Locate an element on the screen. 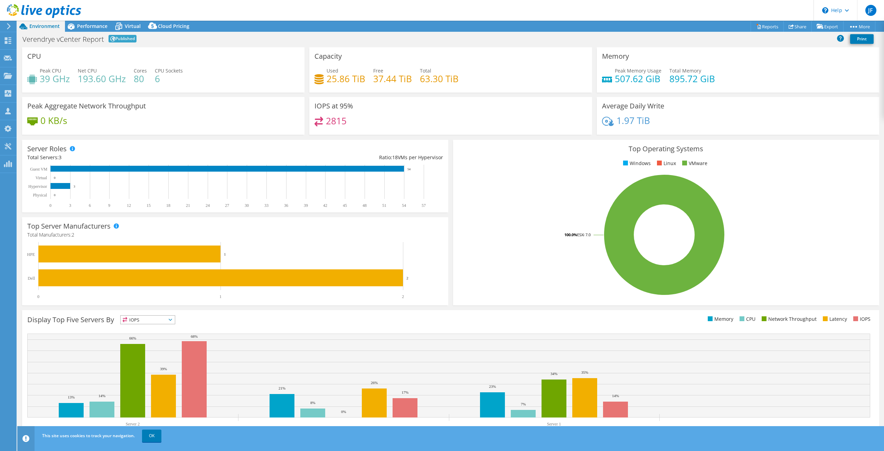 The height and width of the screenshot is (451, 884). text: 57 is located at coordinates (424, 206).